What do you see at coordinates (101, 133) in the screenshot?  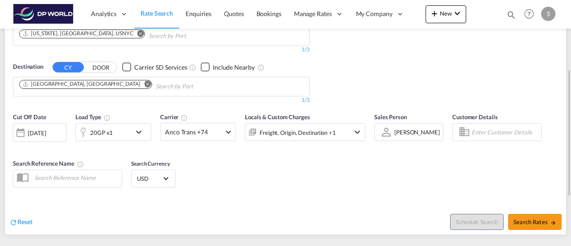 I see `div: 20GP x1` at bounding box center [101, 133].